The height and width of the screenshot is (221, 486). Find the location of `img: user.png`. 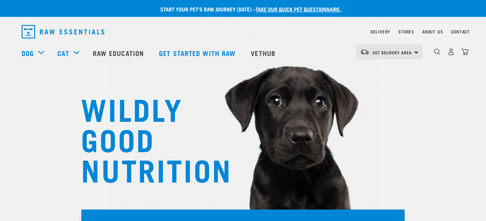

img: user.png is located at coordinates (451, 52).